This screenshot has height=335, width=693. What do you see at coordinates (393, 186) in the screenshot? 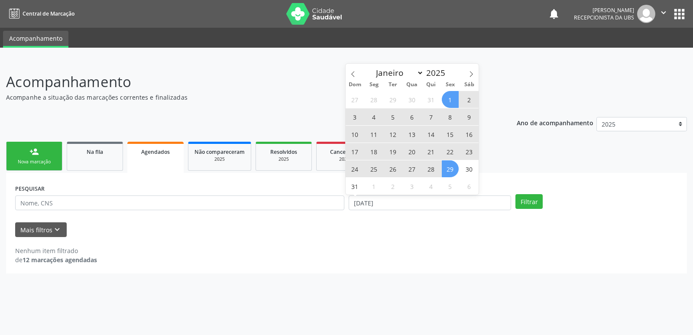
I see `span: Setembro 2, 2025` at bounding box center [393, 186].